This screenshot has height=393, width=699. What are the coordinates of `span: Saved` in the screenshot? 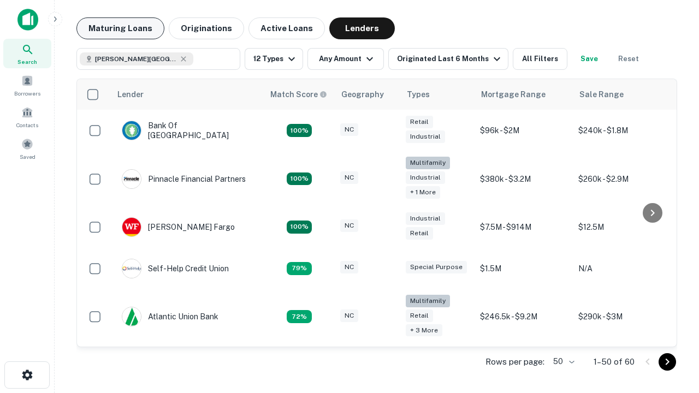 It's located at (27, 157).